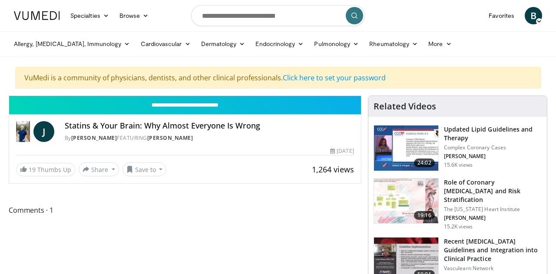 The image size is (556, 274). What do you see at coordinates (439, 44) in the screenshot?
I see `a: More` at bounding box center [439, 44].